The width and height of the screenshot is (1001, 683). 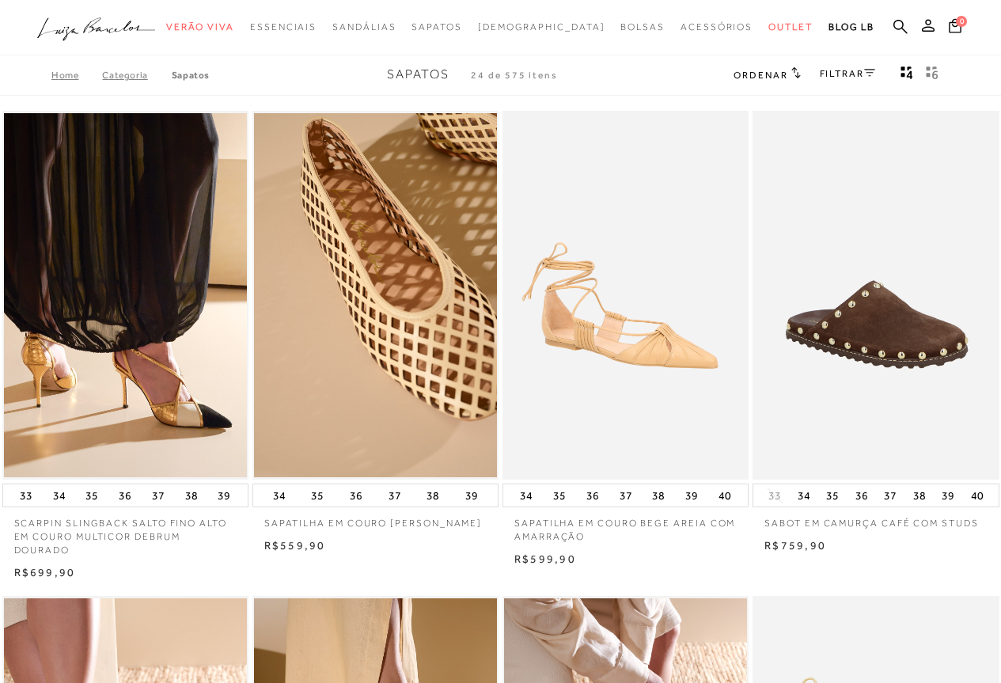 What do you see at coordinates (191, 75) in the screenshot?
I see `a: Sapatos` at bounding box center [191, 75].